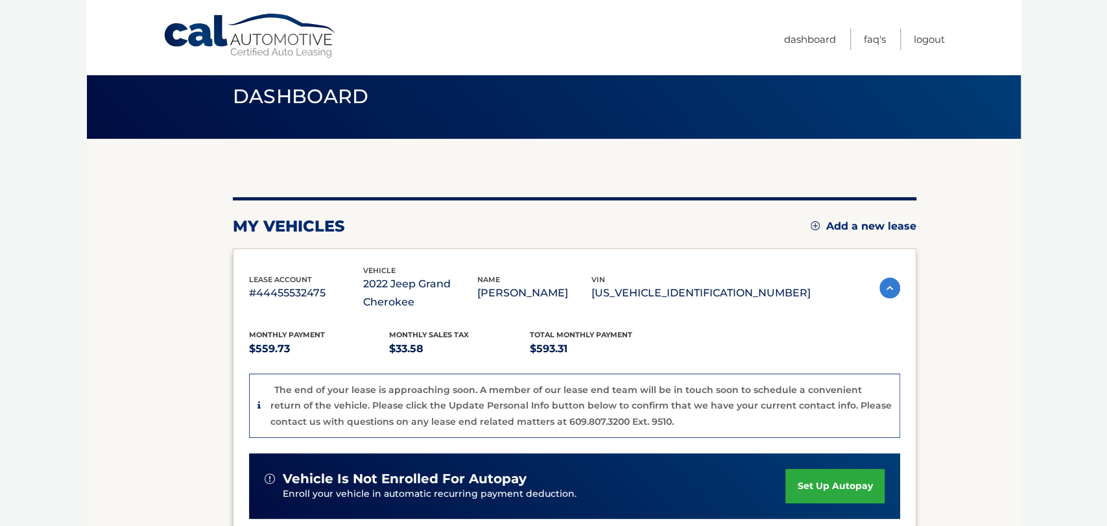  What do you see at coordinates (581, 405) in the screenshot?
I see `p: The end of your lease is approaching soon. A member of our lease end team will be in touch soon t...` at bounding box center [581, 405].